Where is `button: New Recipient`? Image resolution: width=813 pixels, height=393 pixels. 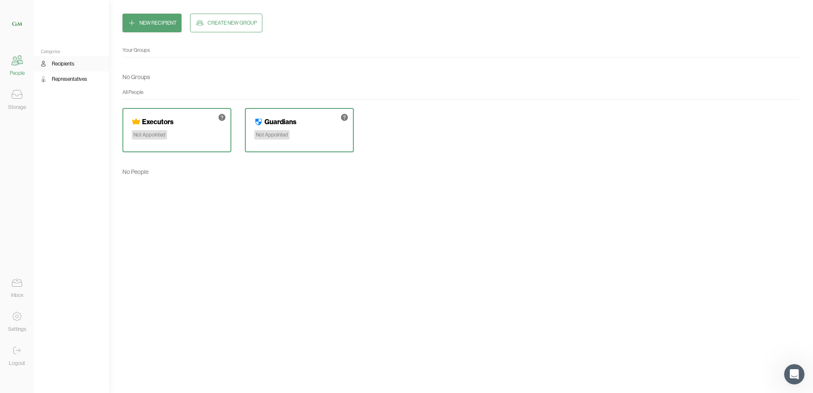 button: New Recipient is located at coordinates (152, 23).